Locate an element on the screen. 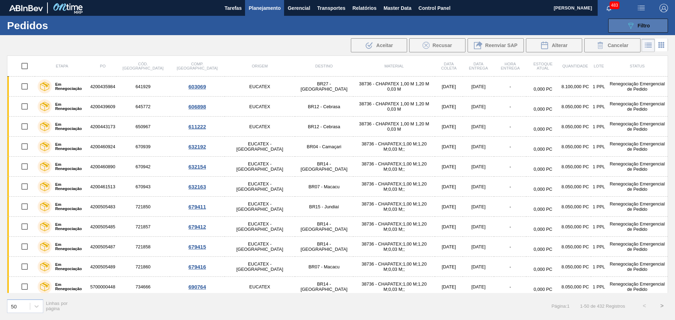  td: 38736 - CHAPATEX 1,00 M 1,20 M 0,03 M is located at coordinates (394, 107).